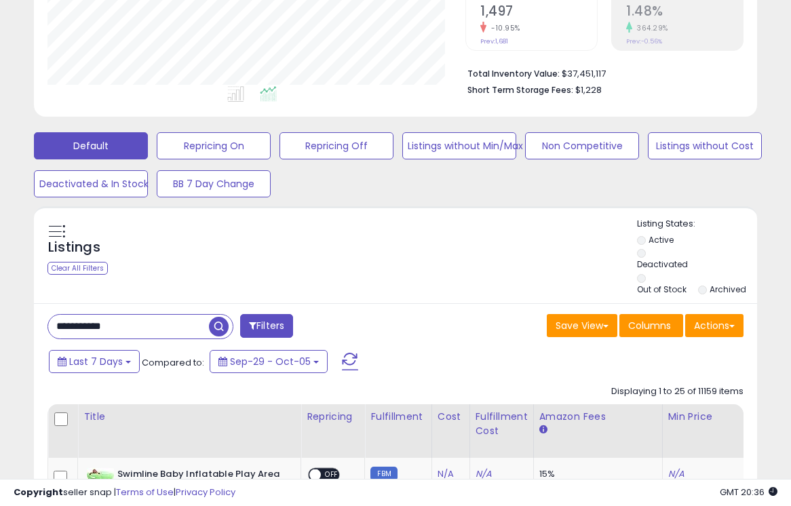 Image resolution: width=791 pixels, height=506 pixels. What do you see at coordinates (685, 12) in the screenshot?
I see `h2: 1.48%` at bounding box center [685, 12].